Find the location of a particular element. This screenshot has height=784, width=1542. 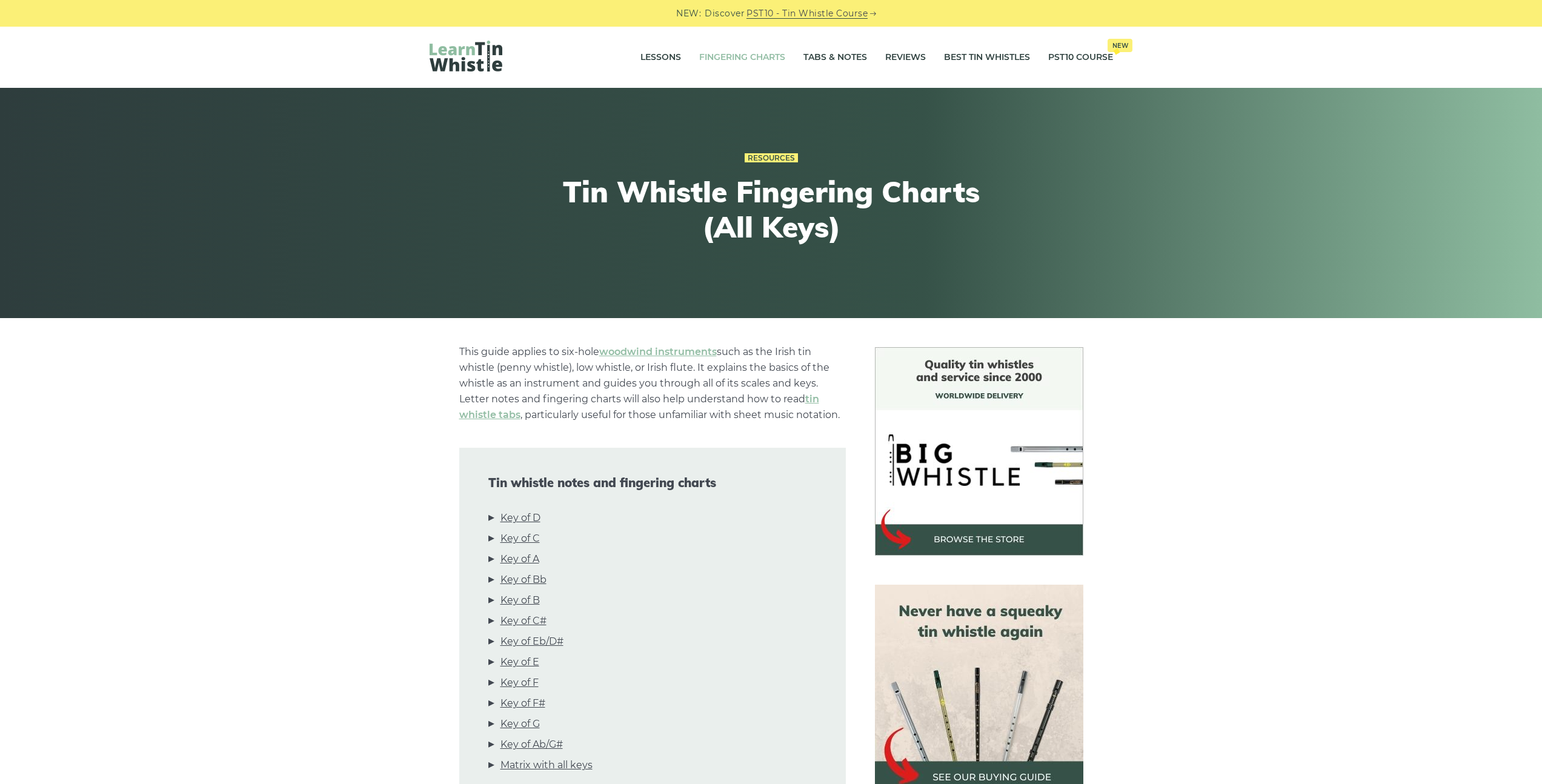

a: Fingering Charts is located at coordinates (742, 57).